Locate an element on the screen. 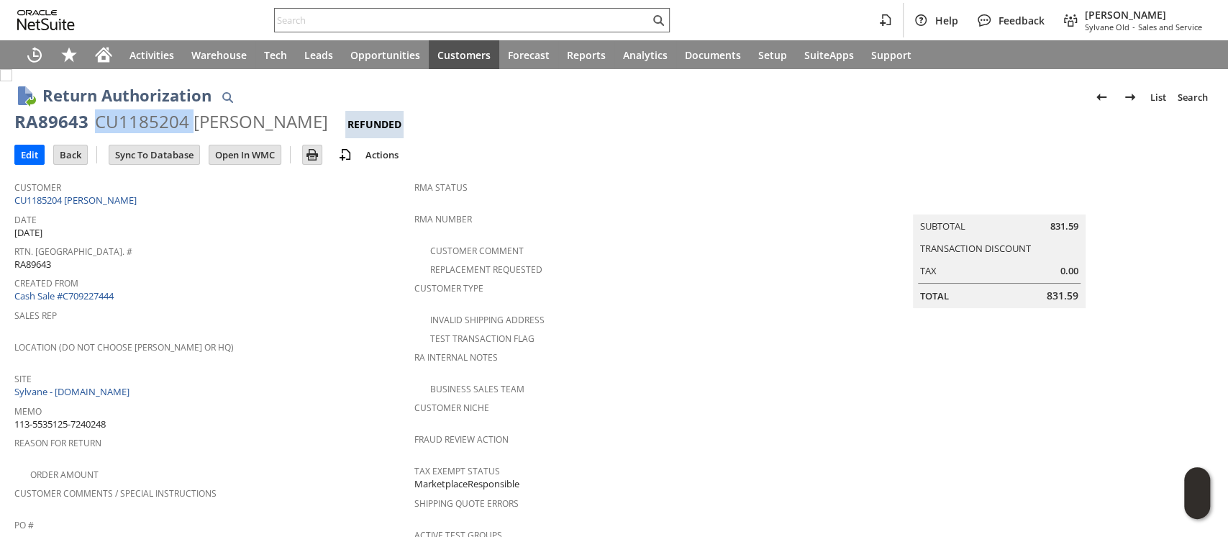  span: Oracle Guided Learning Widget. To move around, please hold and drag is located at coordinates (1197, 507).